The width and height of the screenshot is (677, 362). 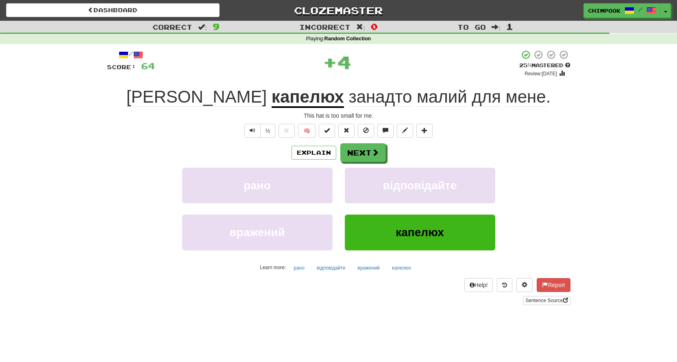 I want to click on span: To go, so click(x=472, y=27).